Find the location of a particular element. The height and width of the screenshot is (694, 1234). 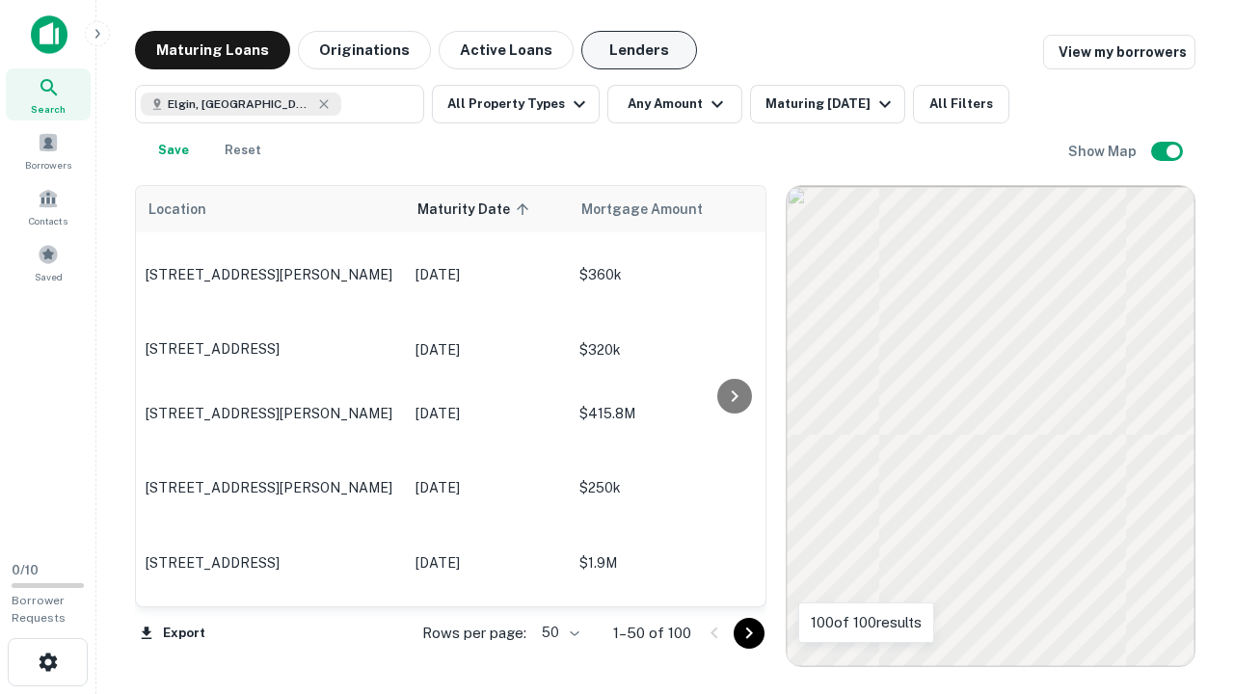

span: Contacts is located at coordinates (48, 221).